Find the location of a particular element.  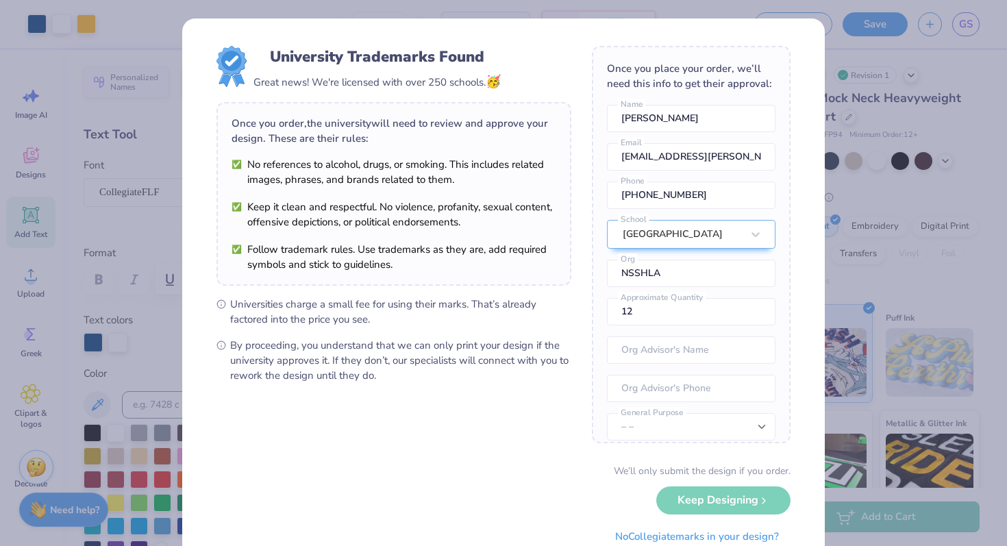

div: University Trademarks Found is located at coordinates (377, 57).